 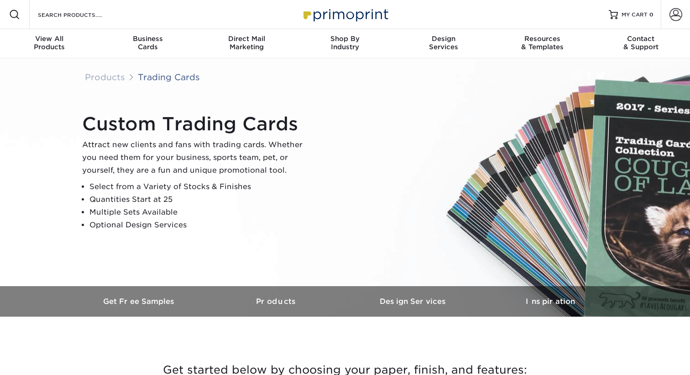 What do you see at coordinates (246, 43) in the screenshot?
I see `div: Marketing` at bounding box center [246, 43].